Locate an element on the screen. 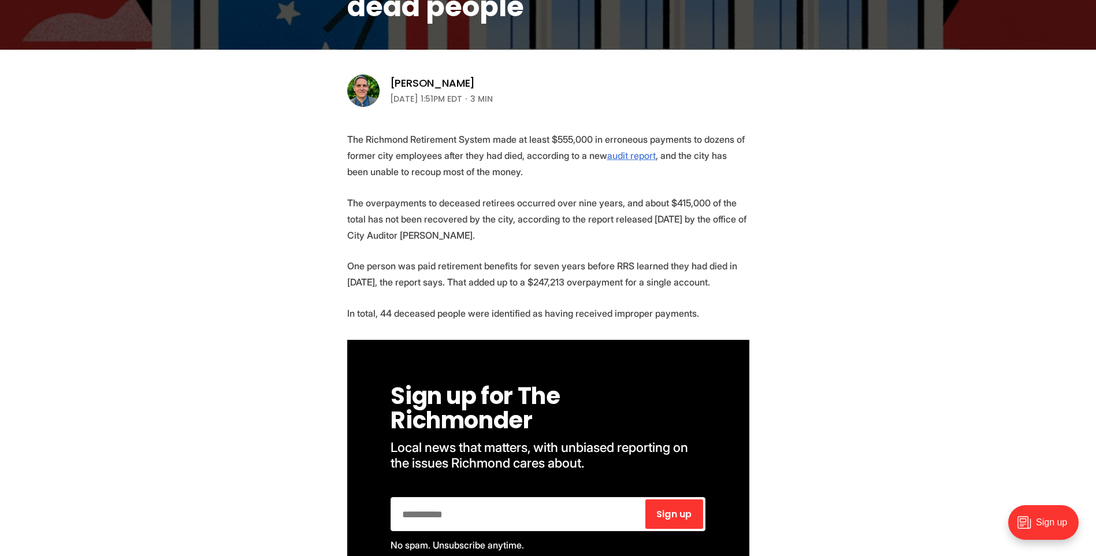 This screenshot has width=1096, height=556. img: Graham Moomaw is located at coordinates (363, 91).